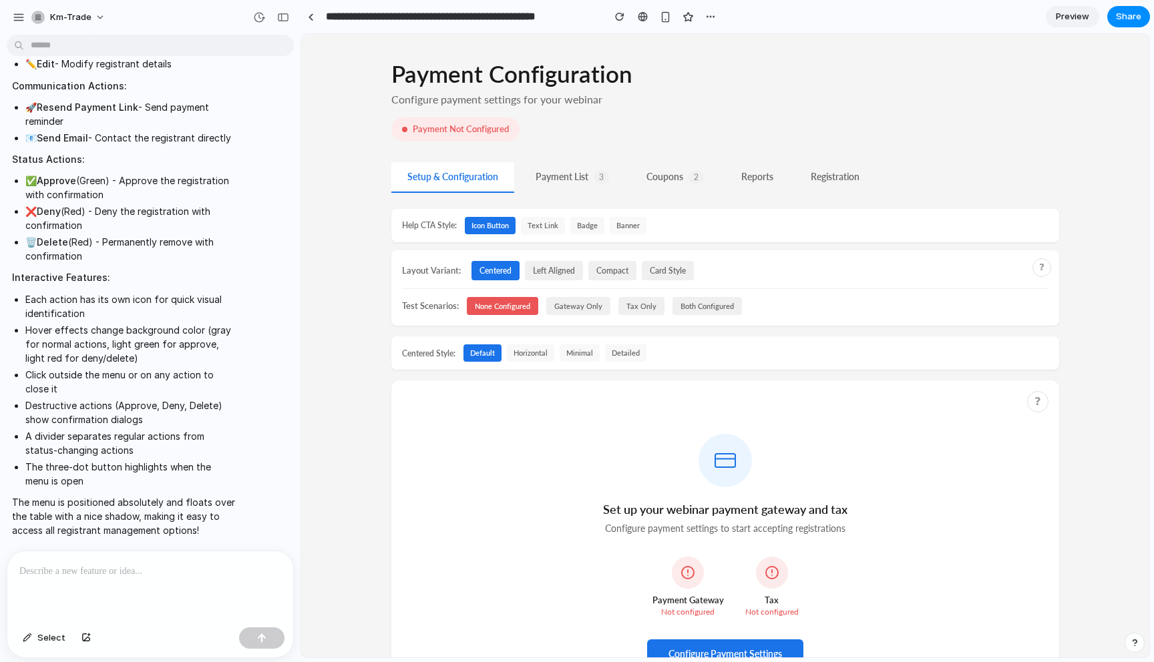 Image resolution: width=1154 pixels, height=662 pixels. I want to click on strong: Interactive Features:, so click(61, 277).